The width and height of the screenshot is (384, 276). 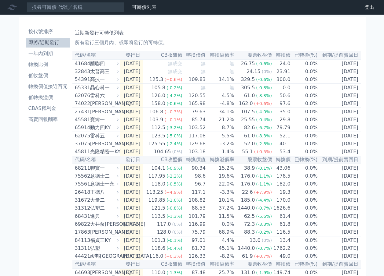 What do you see at coordinates (104, 120) in the screenshot?
I see `div: 寶緯一` at bounding box center [104, 120].